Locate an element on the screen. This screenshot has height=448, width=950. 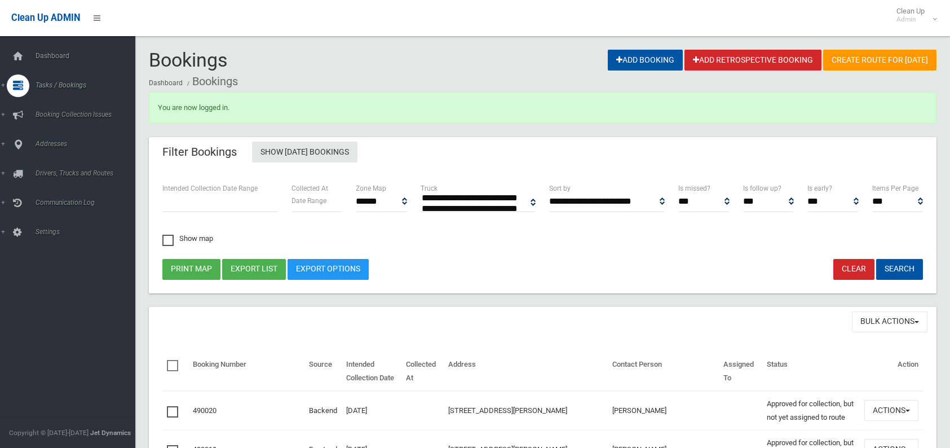
th: Source is located at coordinates (323, 371).